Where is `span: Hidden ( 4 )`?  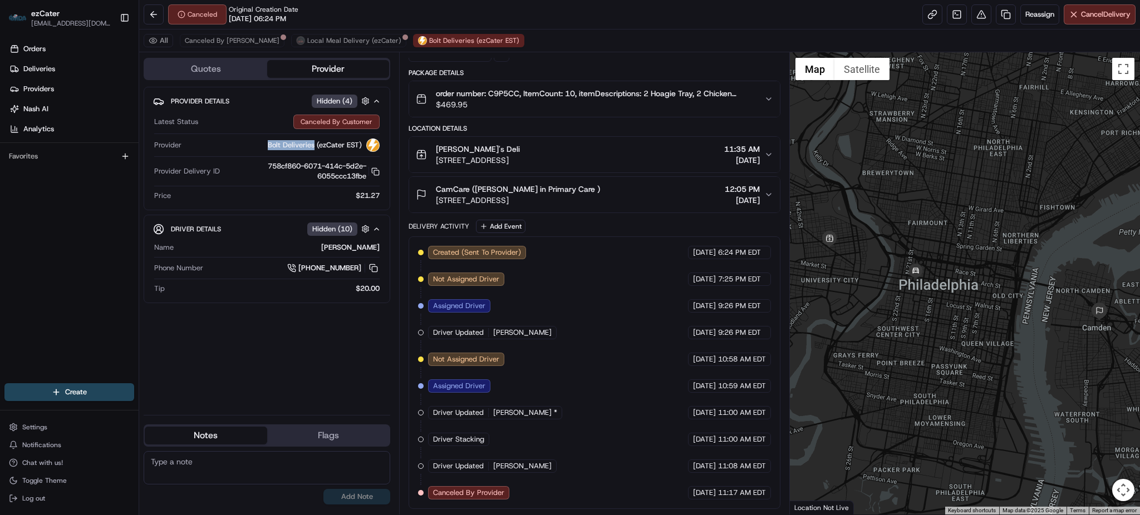 span: Hidden ( 4 ) is located at coordinates (335, 101).